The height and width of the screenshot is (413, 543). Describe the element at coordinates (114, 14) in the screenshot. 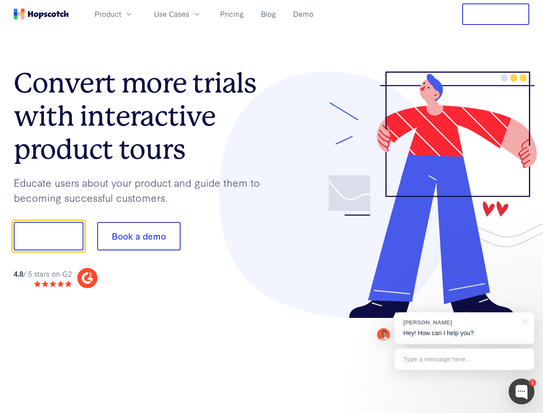

I see `button: Product` at that location.